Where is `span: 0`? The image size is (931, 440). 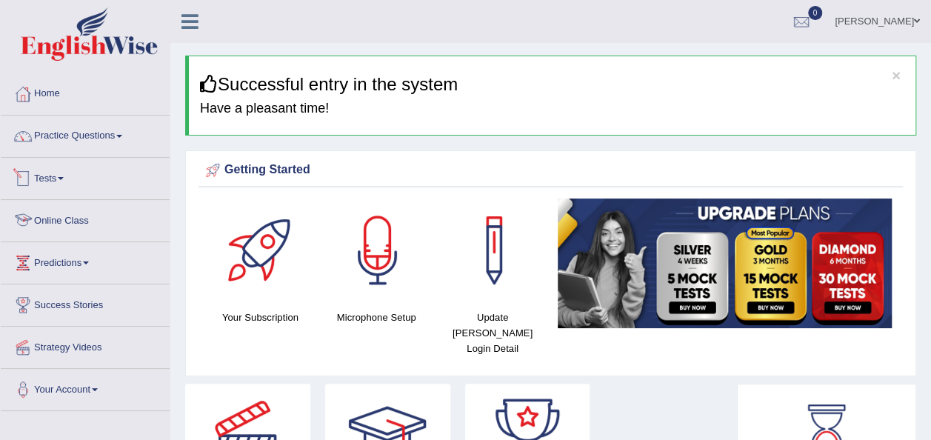
span: 0 is located at coordinates (815, 13).